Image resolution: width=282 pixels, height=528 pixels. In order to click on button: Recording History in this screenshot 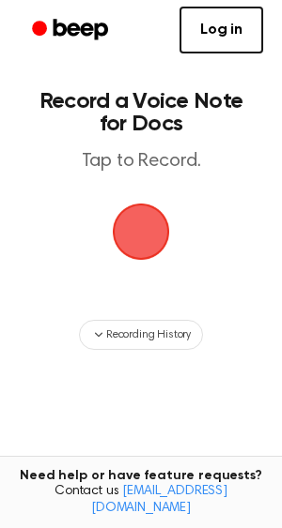, I will do `click(141, 335)`.